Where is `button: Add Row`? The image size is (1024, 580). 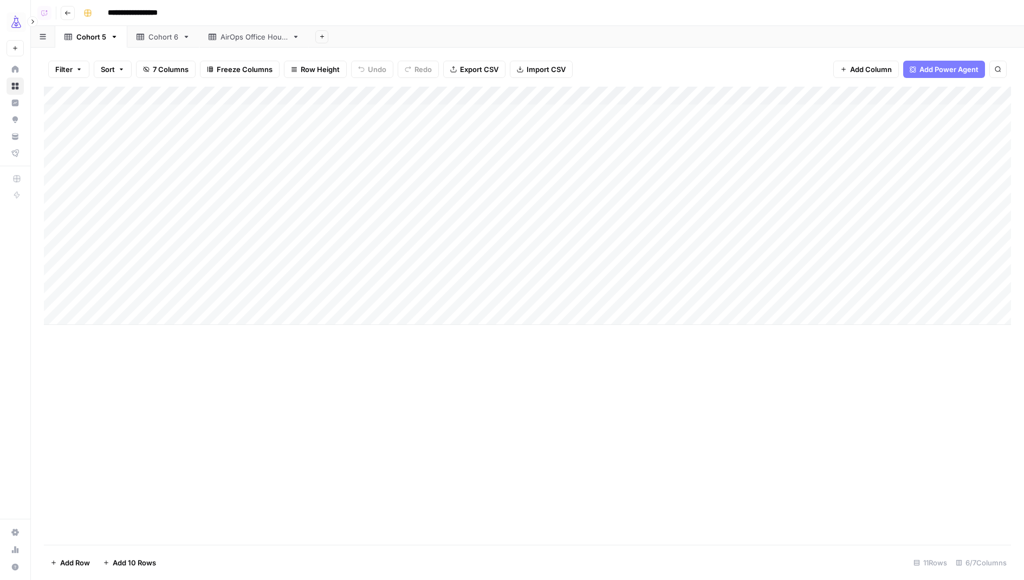 button: Add Row is located at coordinates (70, 563).